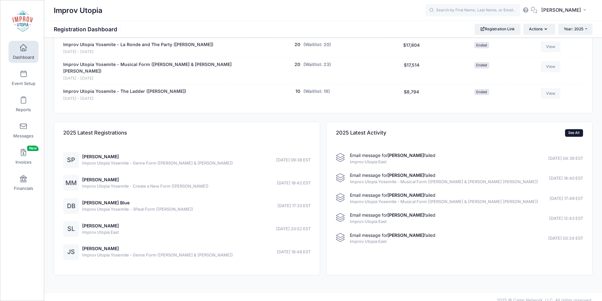 This screenshot has height=301, width=602. Describe the element at coordinates (23, 57) in the screenshot. I see `span: Dashboard` at that location.